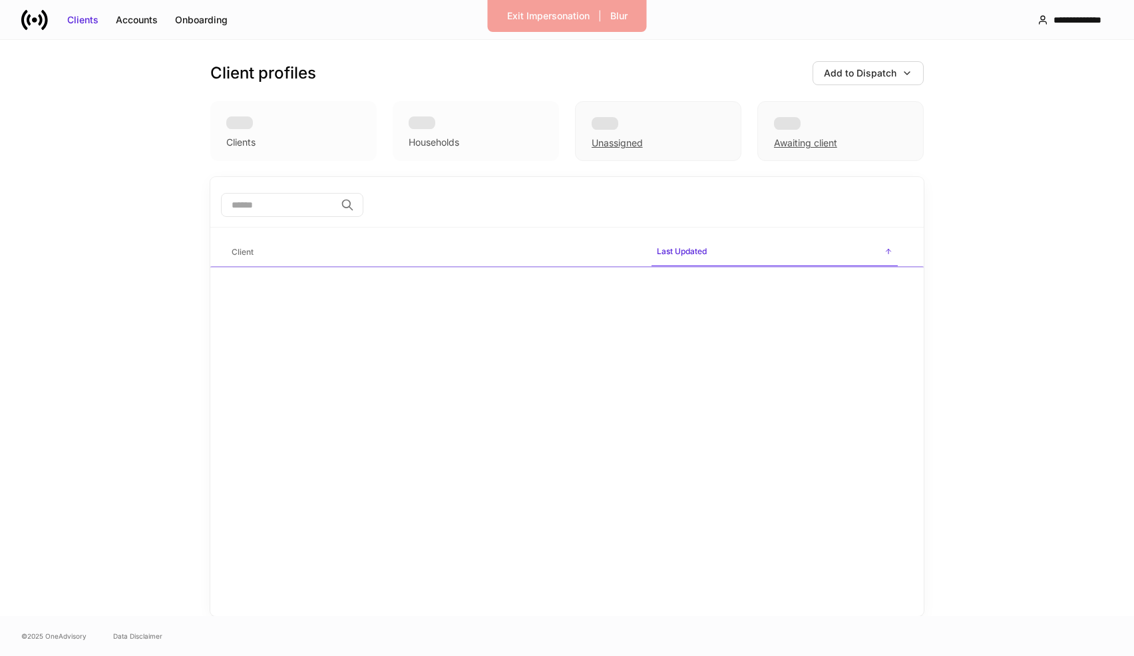 This screenshot has height=656, width=1134. Describe the element at coordinates (136, 20) in the screenshot. I see `button: Accounts` at that location.